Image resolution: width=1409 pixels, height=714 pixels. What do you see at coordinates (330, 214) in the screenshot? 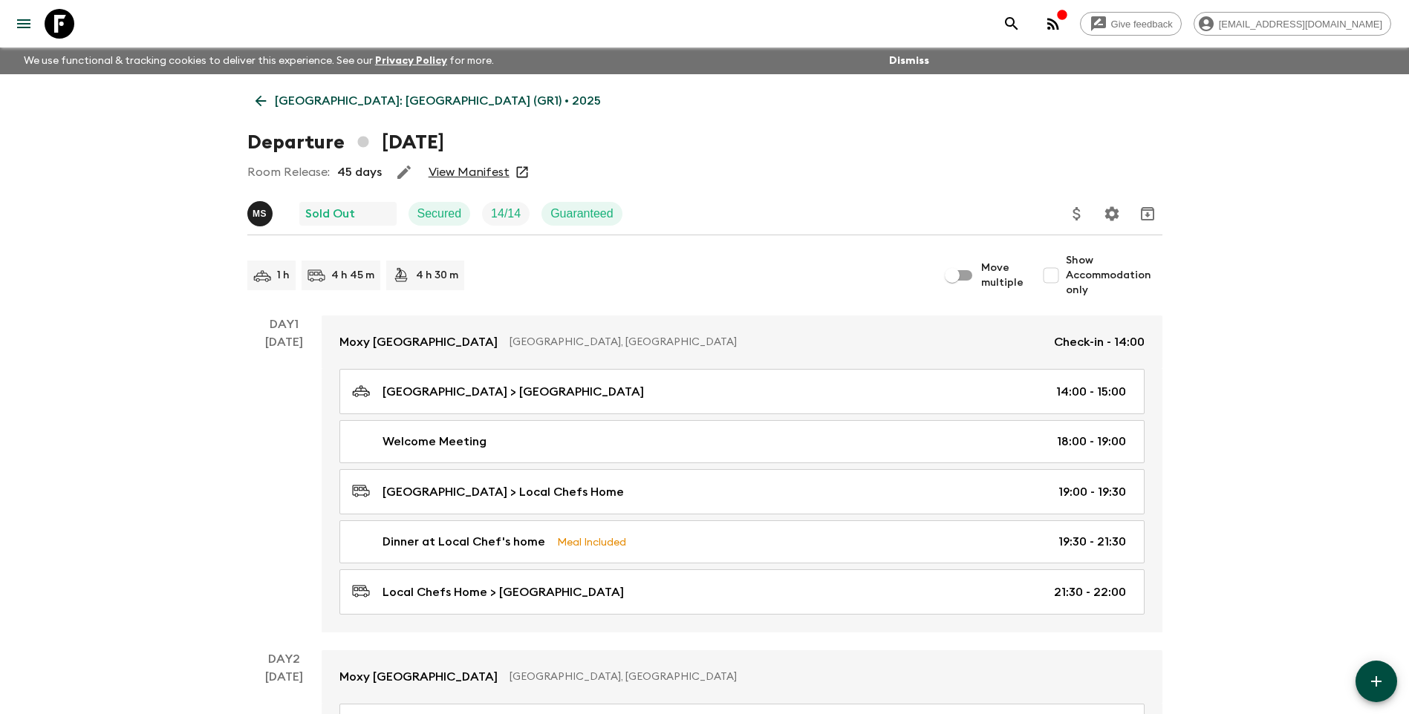
I see `p: Sold Out` at bounding box center [330, 214].